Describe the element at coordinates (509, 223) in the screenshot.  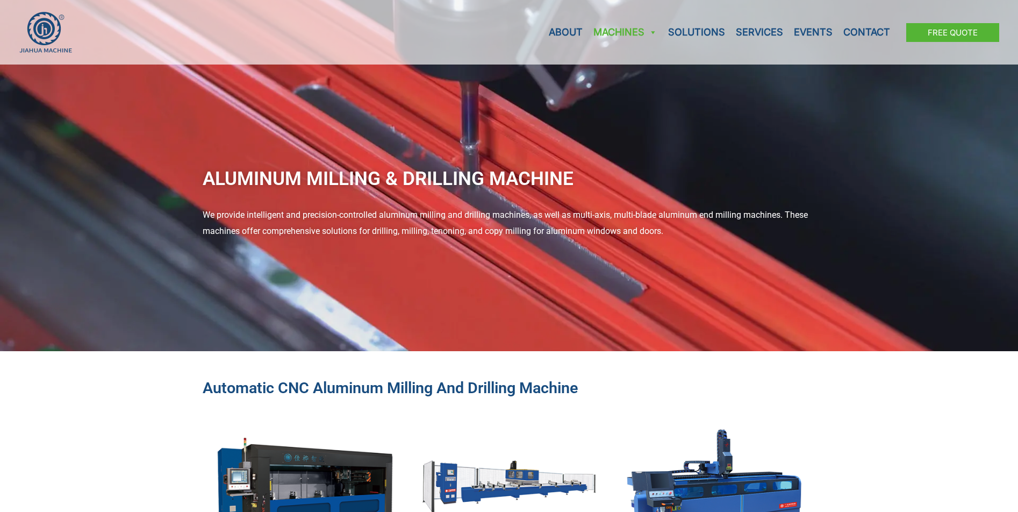
I see `p: We provide intelligent and precision-controlled aluminum milling and drilling machines, as well a...` at that location.